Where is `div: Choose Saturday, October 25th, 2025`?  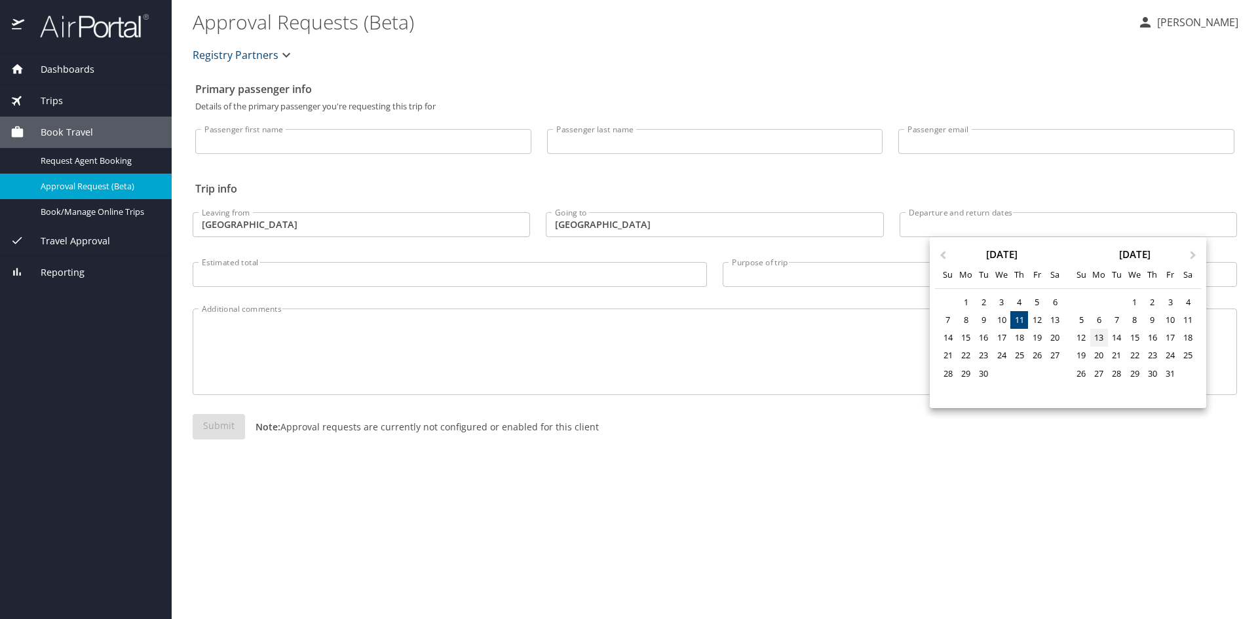 div: Choose Saturday, October 25th, 2025 is located at coordinates (1188, 355).